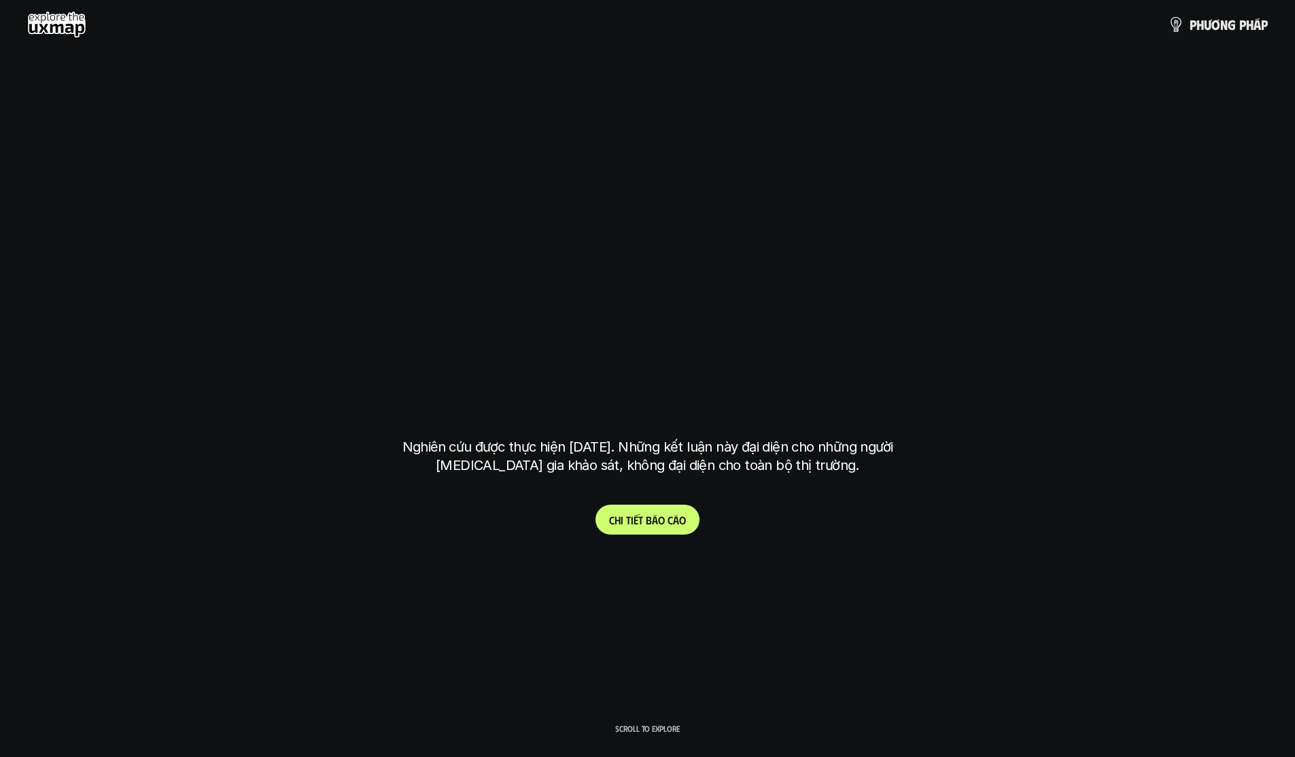 The width and height of the screenshot is (1295, 757). Describe the element at coordinates (1215, 24) in the screenshot. I see `span: ơ` at that location.